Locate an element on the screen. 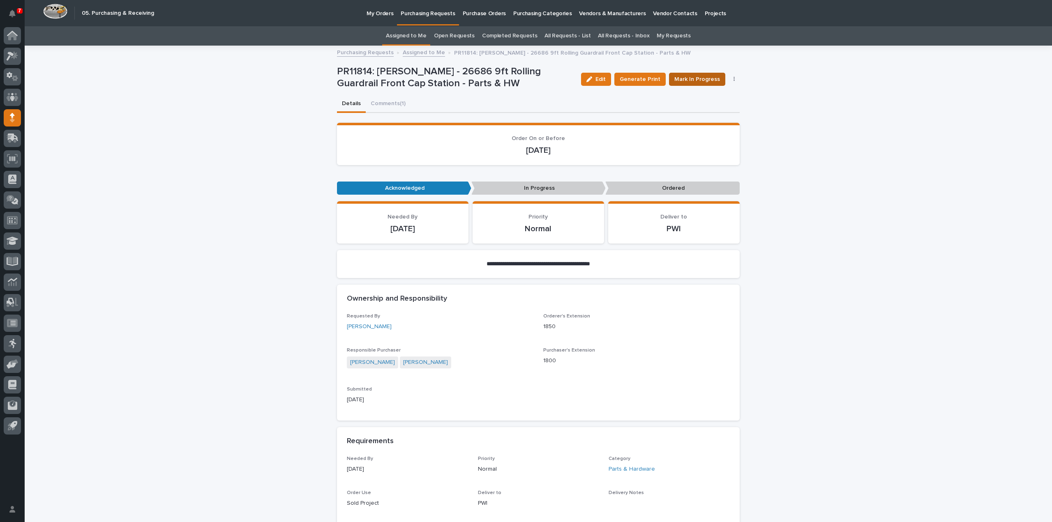 The height and width of the screenshot is (522, 1052). a: Open Requests is located at coordinates (454, 36).